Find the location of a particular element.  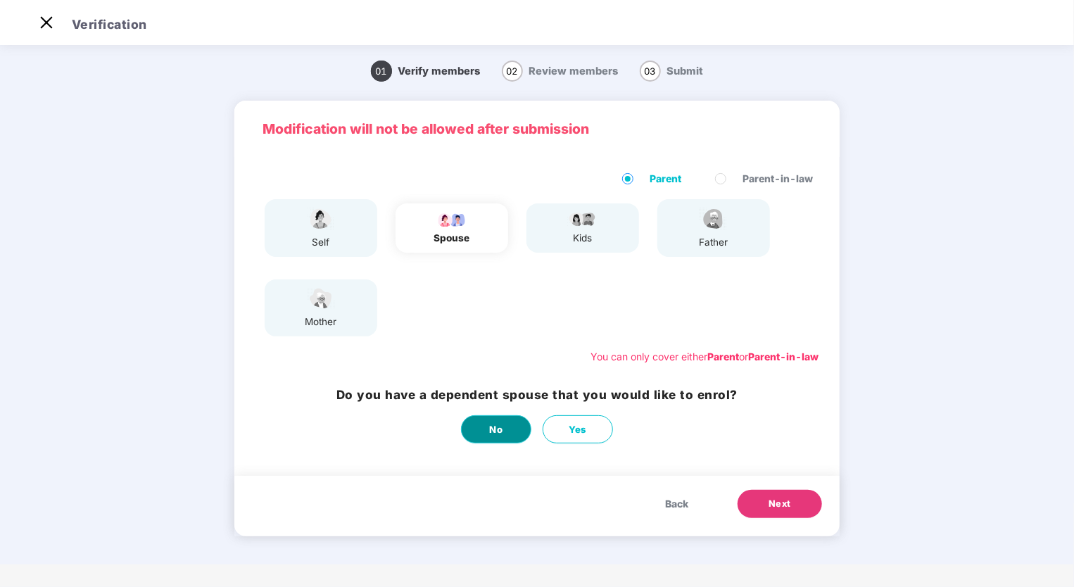

img: svg+xml;base64,PHN2ZyBpZD0iRmF0aGVyX2ljb24iIHhtbG5zPSJodHRwOi8vd3d3LnczLm9yZy8yMDAwL3N2ZyIgeG1sbn... is located at coordinates (713, 218).